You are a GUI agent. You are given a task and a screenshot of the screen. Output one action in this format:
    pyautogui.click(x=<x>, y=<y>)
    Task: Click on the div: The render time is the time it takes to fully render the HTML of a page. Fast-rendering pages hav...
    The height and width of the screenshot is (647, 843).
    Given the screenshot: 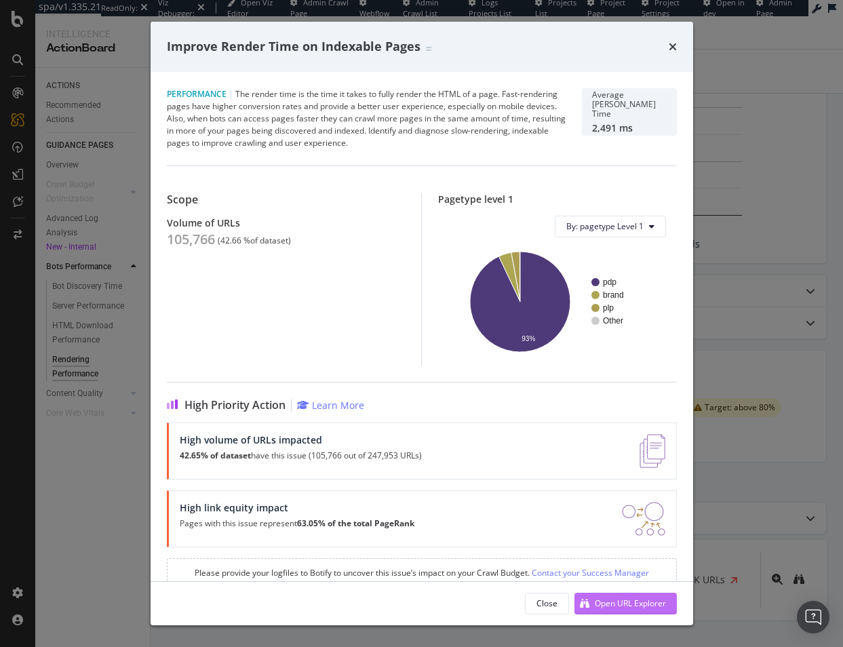 What is the action you would take?
    pyautogui.click(x=366, y=119)
    